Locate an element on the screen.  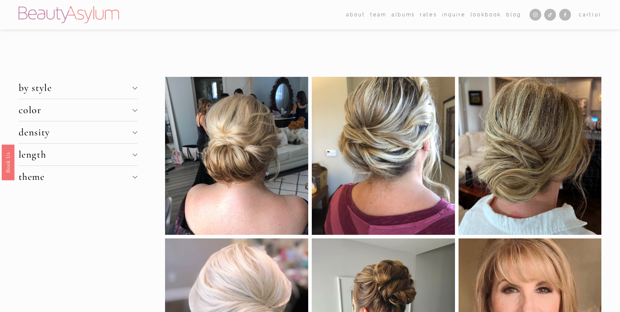
button: theme is located at coordinates (78, 176).